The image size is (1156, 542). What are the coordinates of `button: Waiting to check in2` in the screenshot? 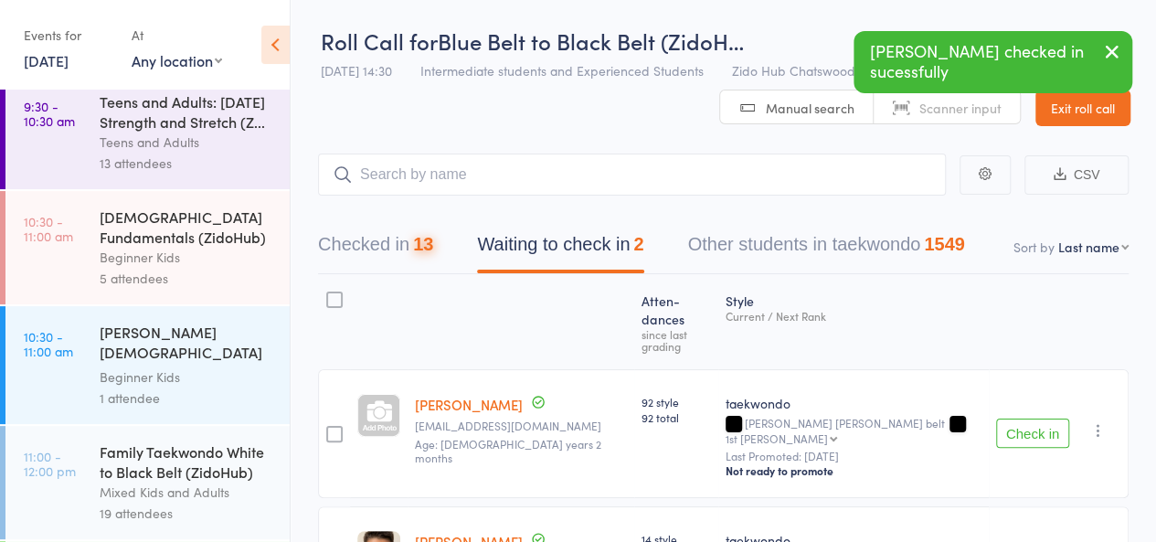 It's located at (560, 249).